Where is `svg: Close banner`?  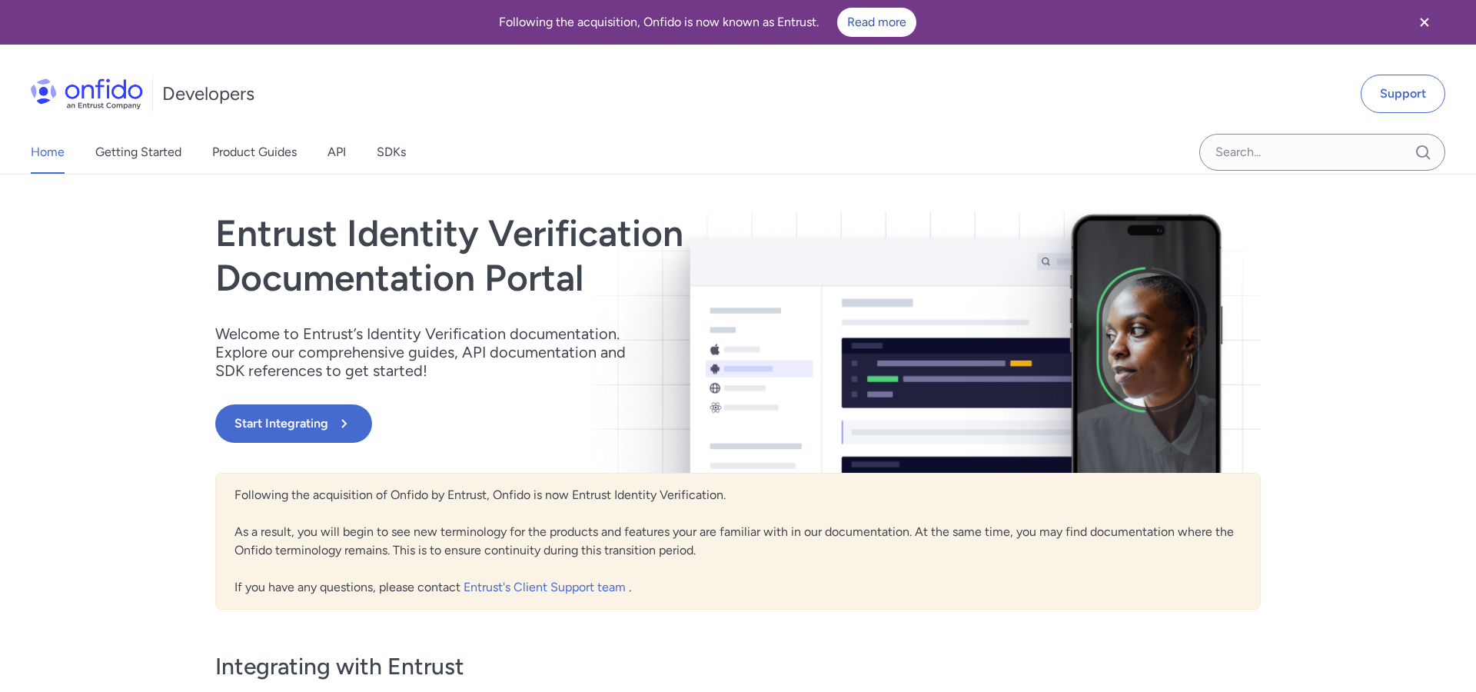
svg: Close banner is located at coordinates (1425, 22).